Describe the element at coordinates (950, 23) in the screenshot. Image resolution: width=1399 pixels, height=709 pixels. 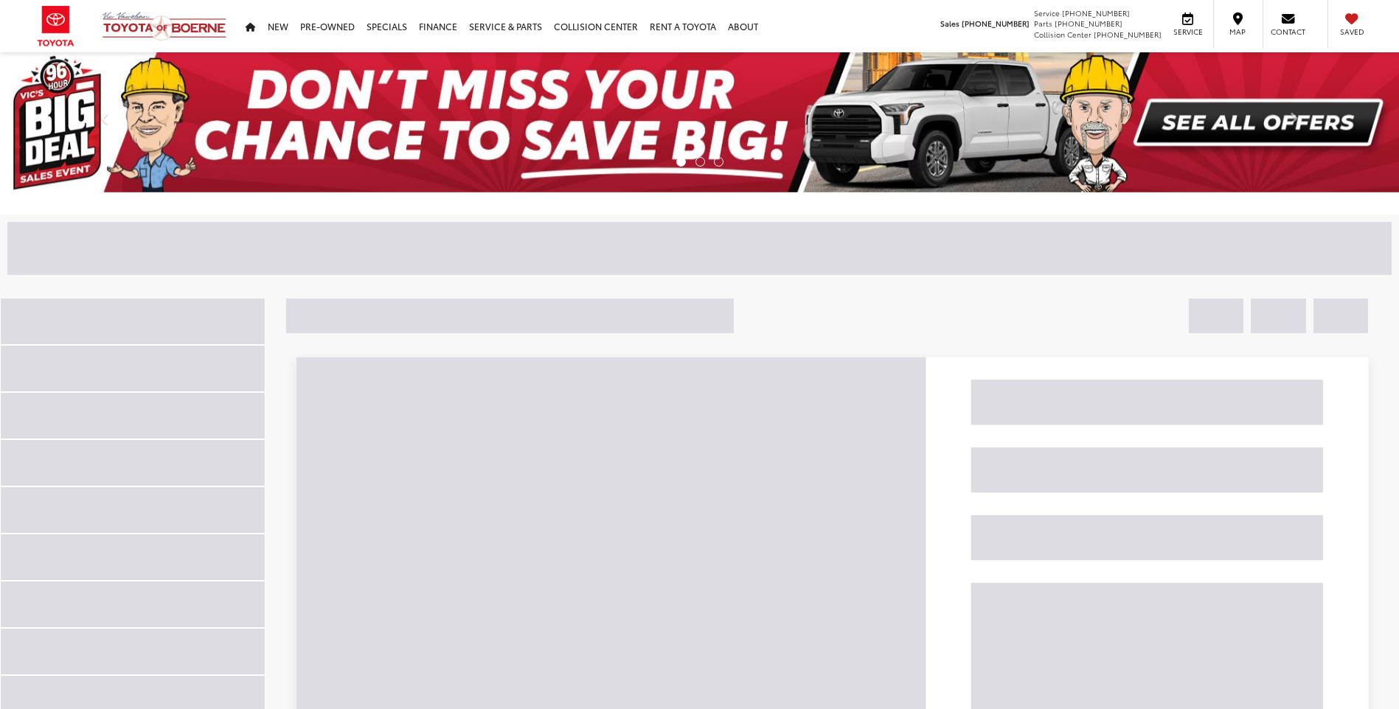
I see `span: Sales` at that location.